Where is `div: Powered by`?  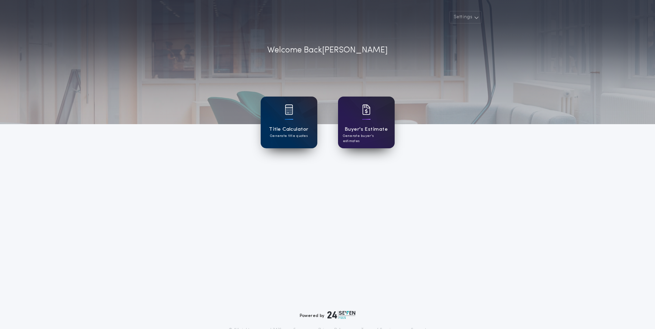
div: Powered by is located at coordinates (328, 315).